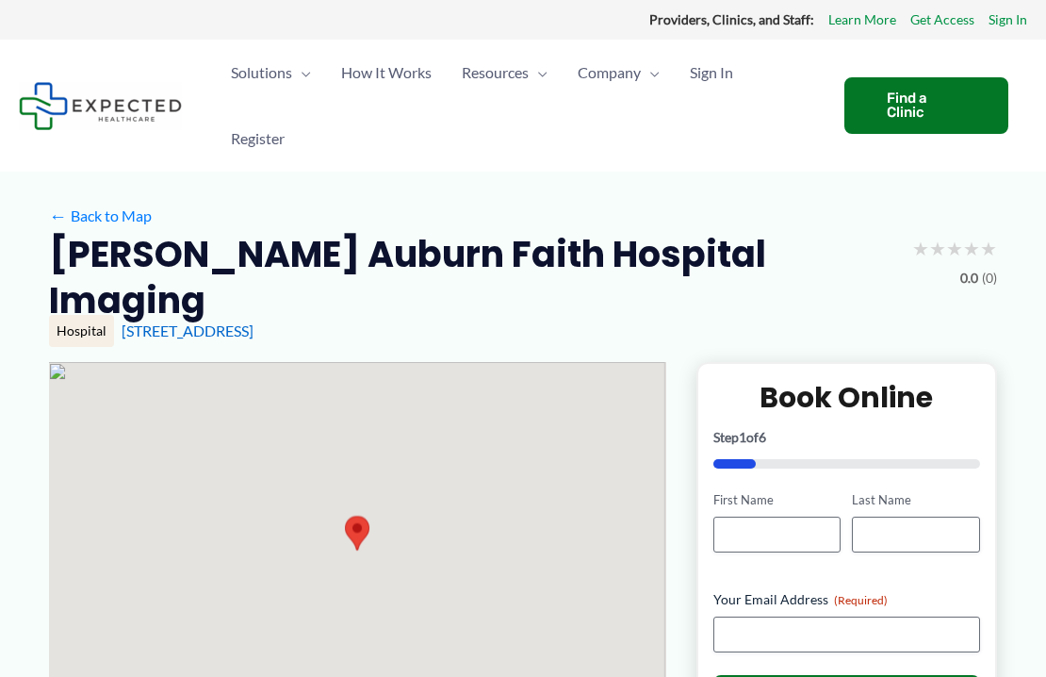  What do you see at coordinates (926, 106) in the screenshot?
I see `div: Find a Clinic` at bounding box center [926, 106].